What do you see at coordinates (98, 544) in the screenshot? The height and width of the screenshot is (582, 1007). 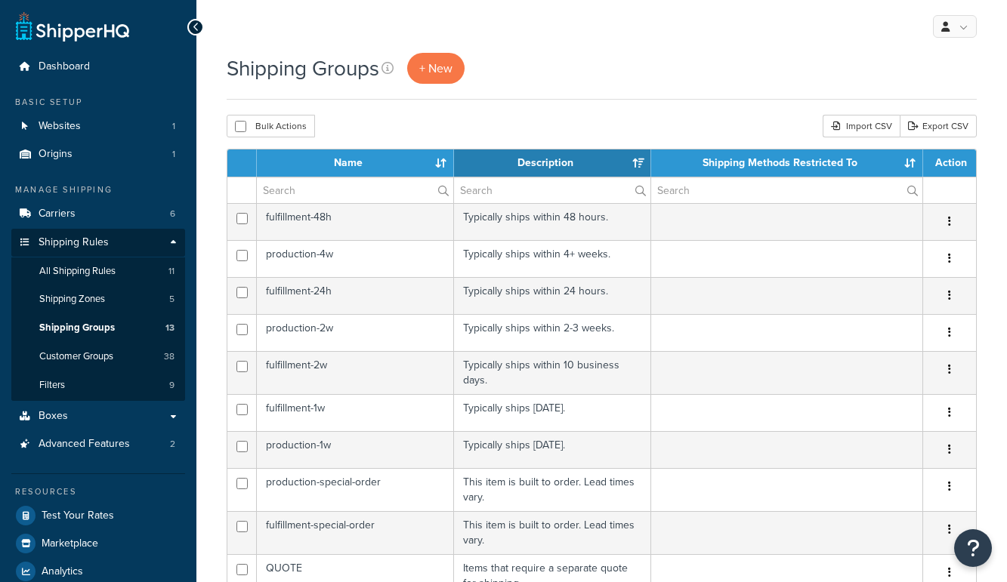 I see `li: Marketplace` at bounding box center [98, 544].